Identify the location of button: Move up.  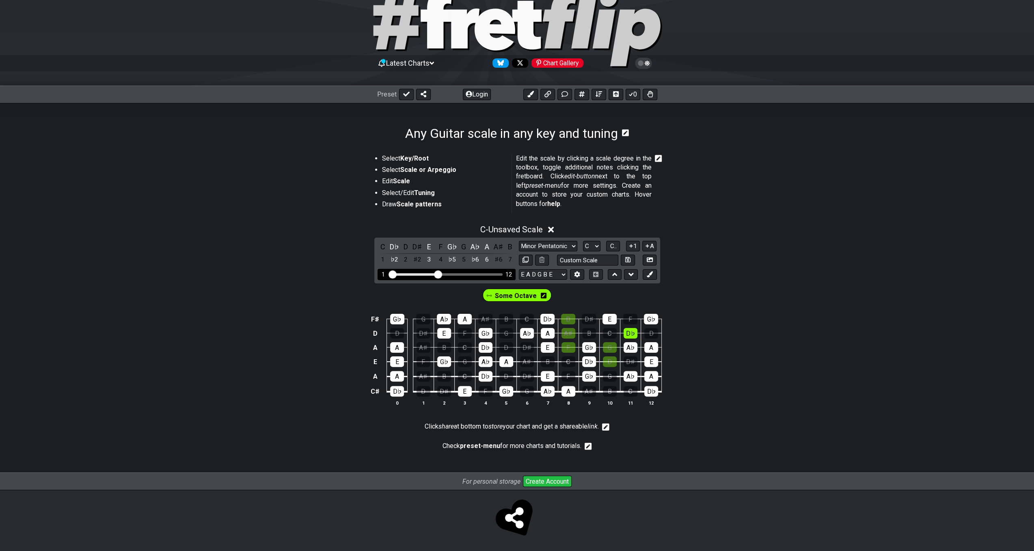
(614, 275).